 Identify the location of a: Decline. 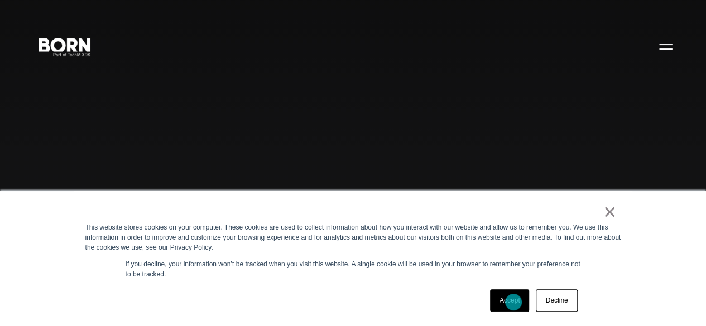
(556, 301).